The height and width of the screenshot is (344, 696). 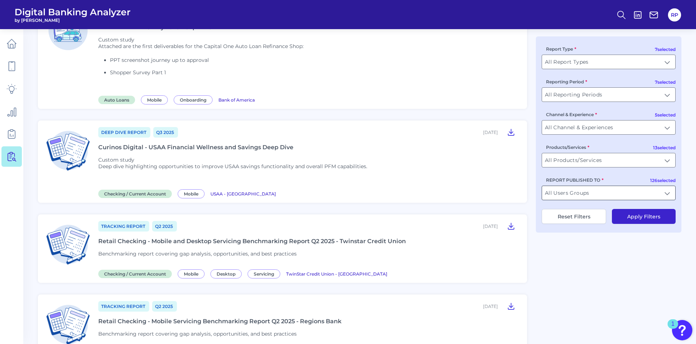 What do you see at coordinates (561, 49) in the screenshot?
I see `label: Report Type` at bounding box center [561, 49].